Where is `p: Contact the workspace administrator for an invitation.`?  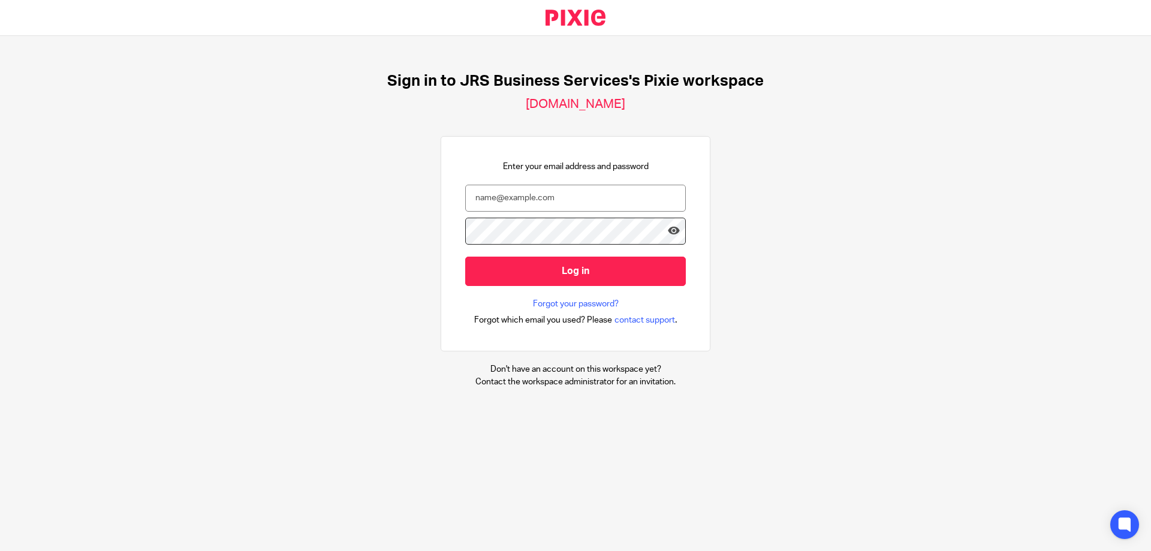
p: Contact the workspace administrator for an invitation. is located at coordinates (576, 382).